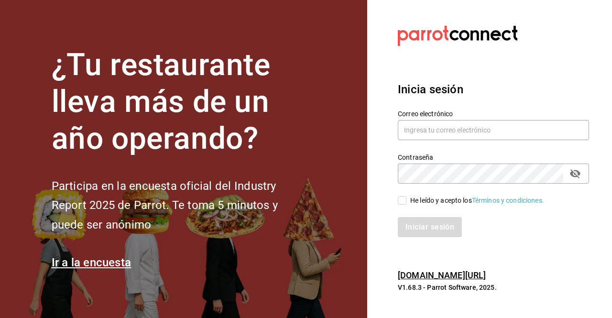 This screenshot has height=318, width=612. What do you see at coordinates (508, 200) in the screenshot?
I see `a: Términos y condiciones.` at bounding box center [508, 200].